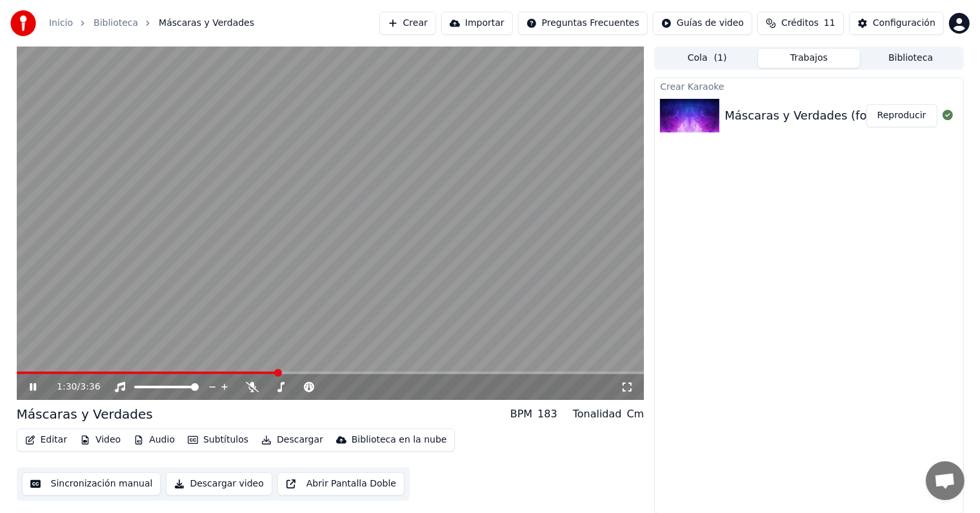  What do you see at coordinates (207, 23) in the screenshot?
I see `span: Máscaras y Verdades` at bounding box center [207, 23].